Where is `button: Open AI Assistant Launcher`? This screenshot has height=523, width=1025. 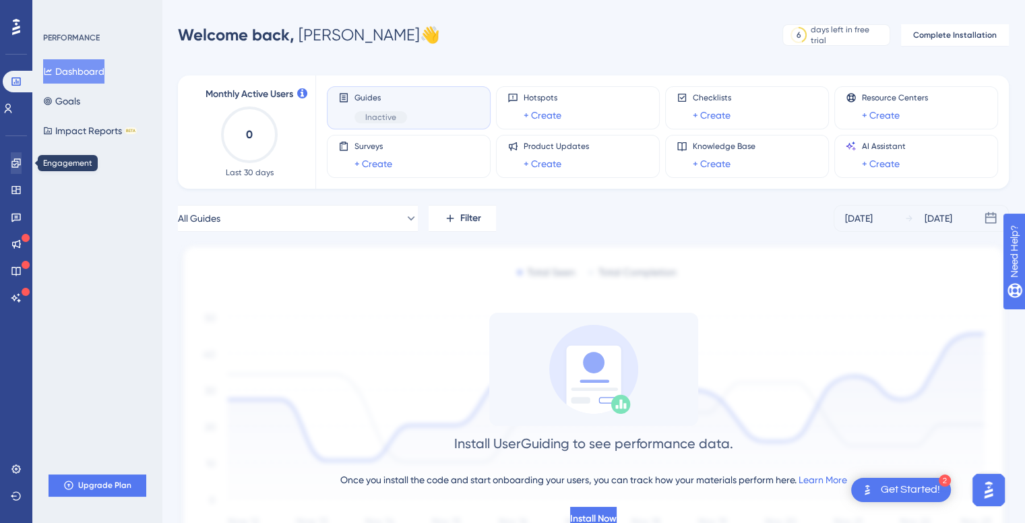
button: Open AI Assistant Launcher is located at coordinates (20, 20).